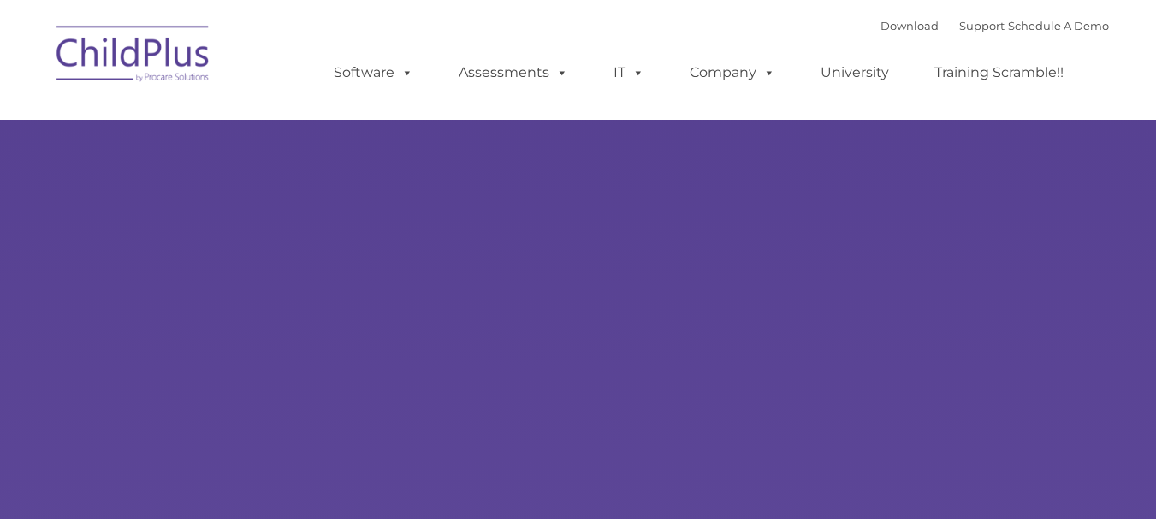 The image size is (1156, 519). Describe the element at coordinates (999, 73) in the screenshot. I see `a: Training Scramble!!` at that location.